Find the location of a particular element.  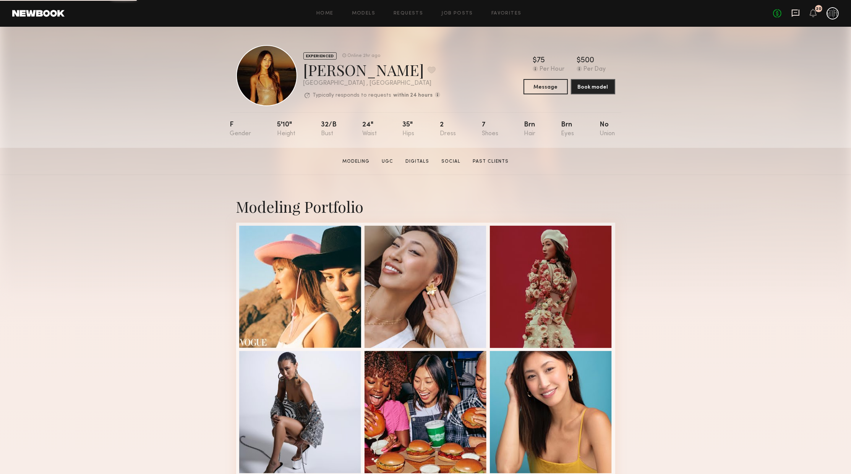

div: 7 is located at coordinates (490, 129).